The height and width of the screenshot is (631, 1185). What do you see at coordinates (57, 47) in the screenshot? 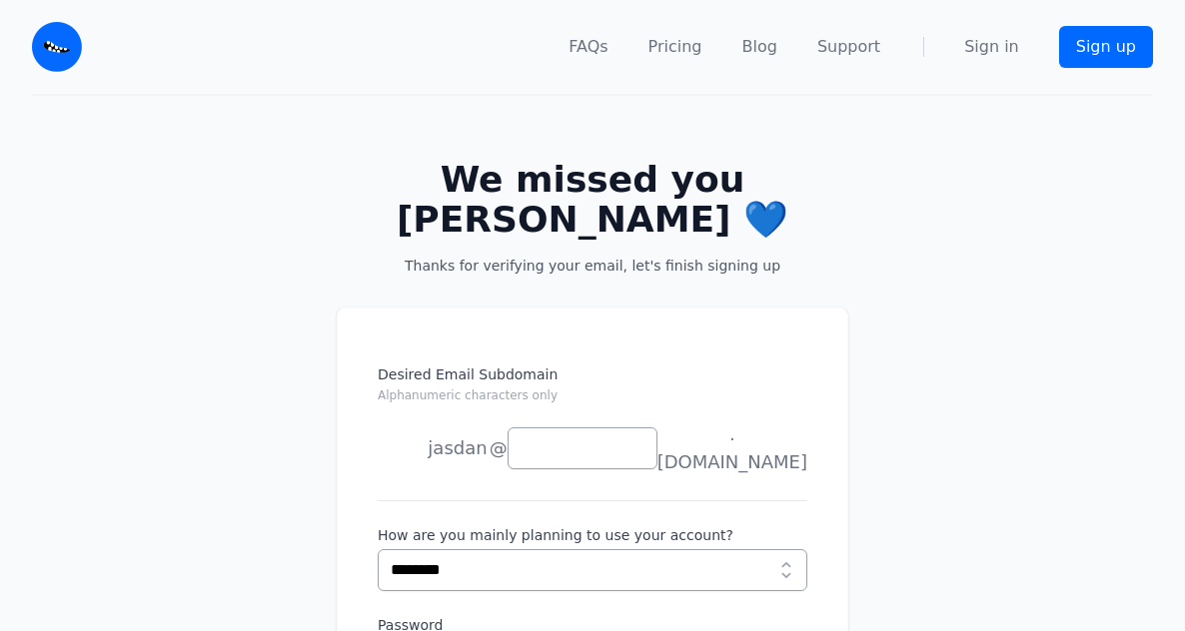
I see `img: Email Monster` at bounding box center [57, 47].